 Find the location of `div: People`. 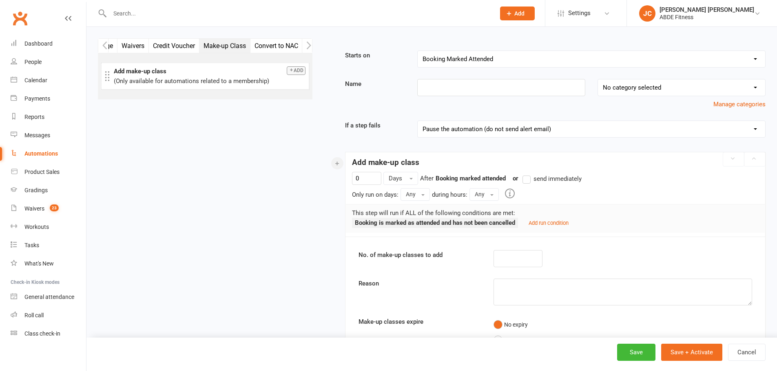

div: People is located at coordinates (33, 62).